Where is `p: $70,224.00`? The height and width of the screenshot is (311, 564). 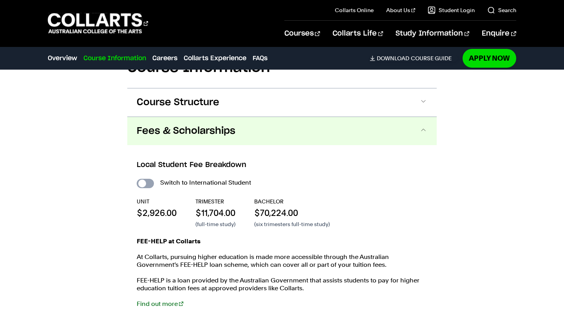
p: $70,224.00 is located at coordinates (292, 213).